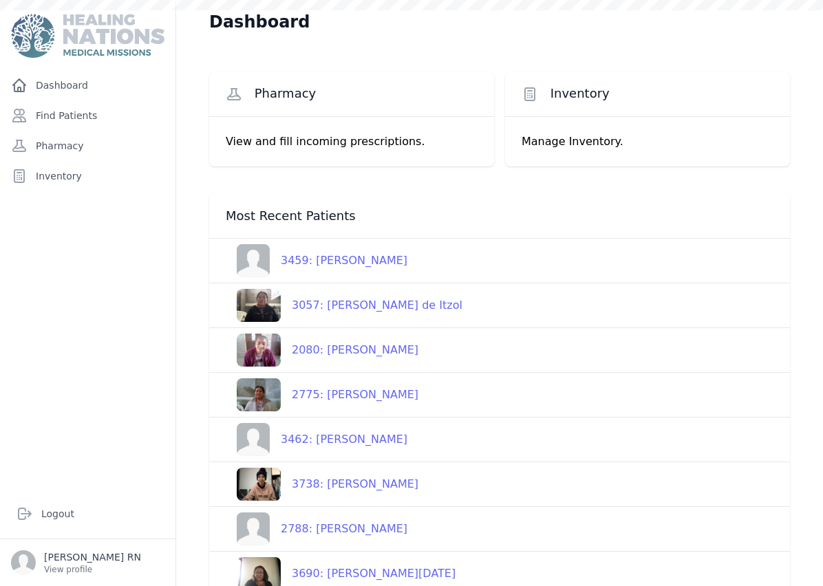 This screenshot has height=586, width=823. I want to click on a: Logout, so click(87, 514).